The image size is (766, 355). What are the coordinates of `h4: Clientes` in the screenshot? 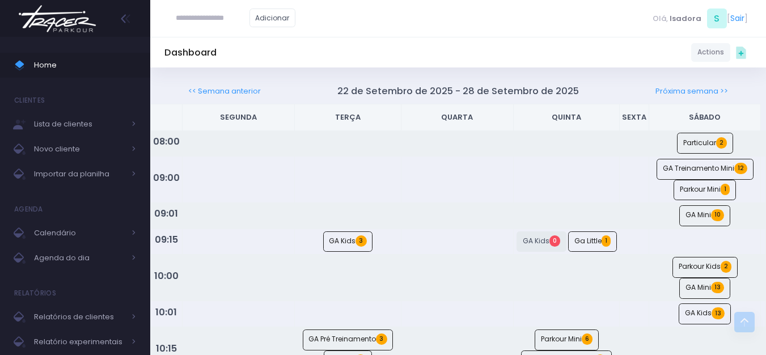 It's located at (29, 100).